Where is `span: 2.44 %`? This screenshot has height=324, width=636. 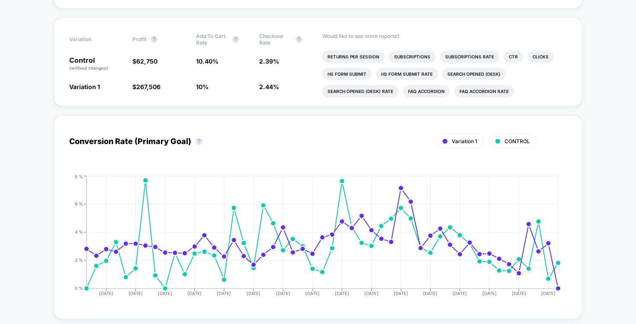
span: 2.44 % is located at coordinates (269, 87).